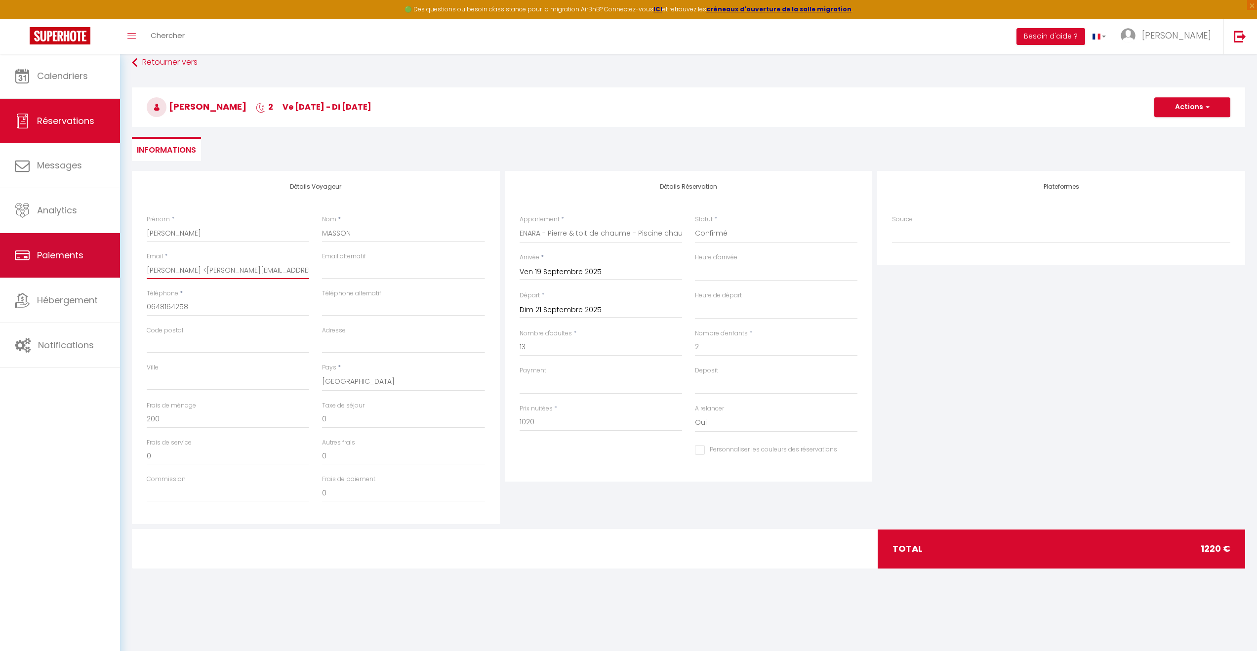 Image resolution: width=1257 pixels, height=651 pixels. Describe the element at coordinates (344, 256) in the screenshot. I see `label: Email alternatif` at that location.